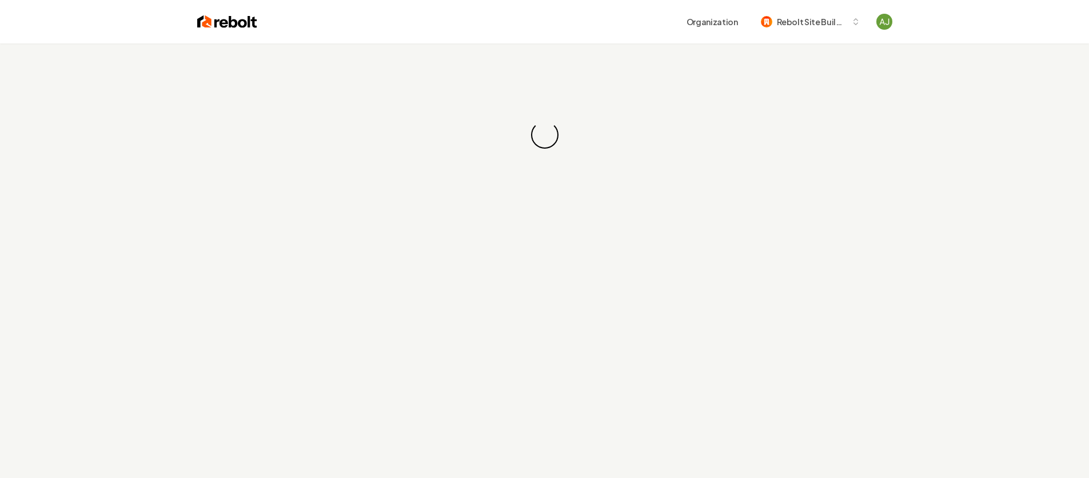  What do you see at coordinates (712, 22) in the screenshot?
I see `button: Organization` at bounding box center [712, 22].